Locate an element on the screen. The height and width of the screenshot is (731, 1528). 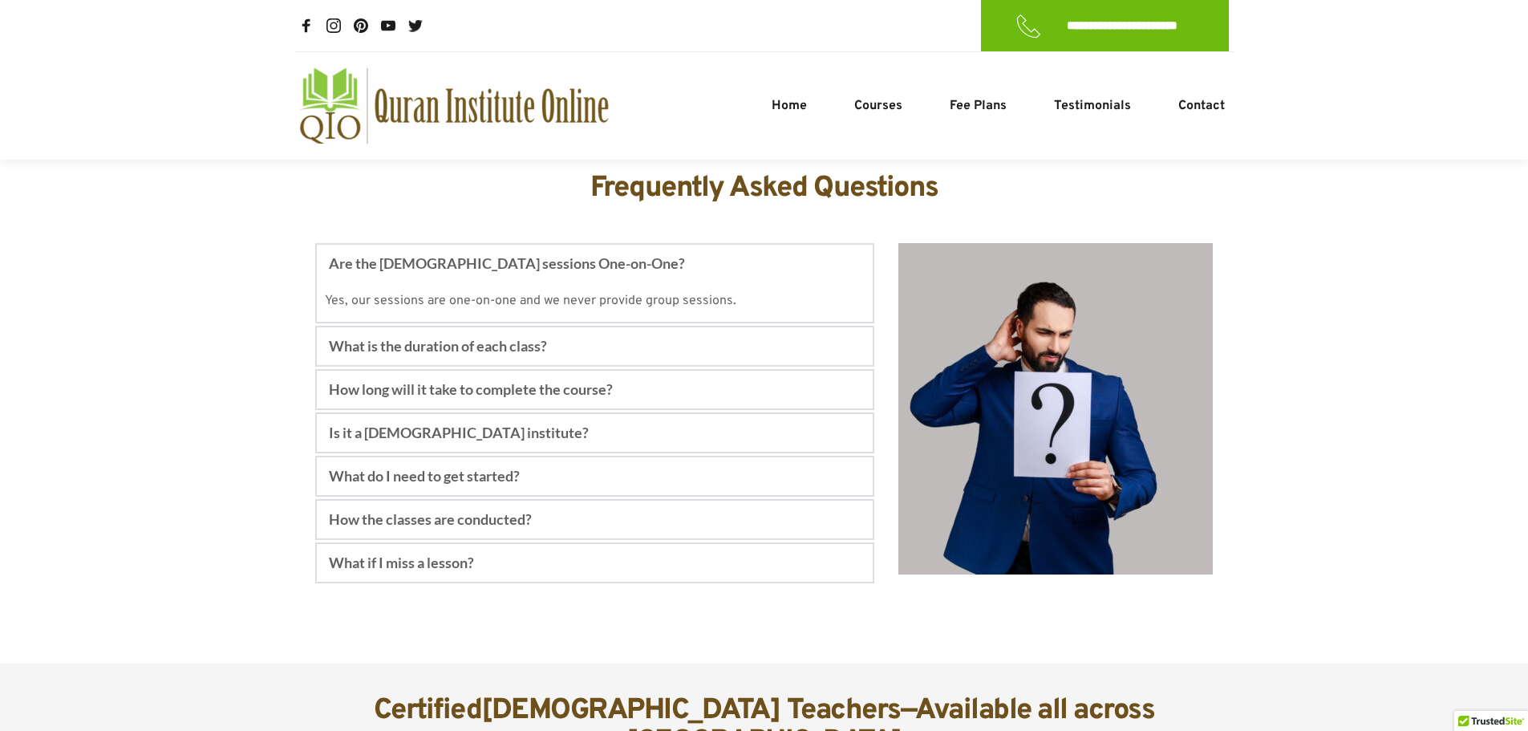
span: Courses is located at coordinates (879, 106).